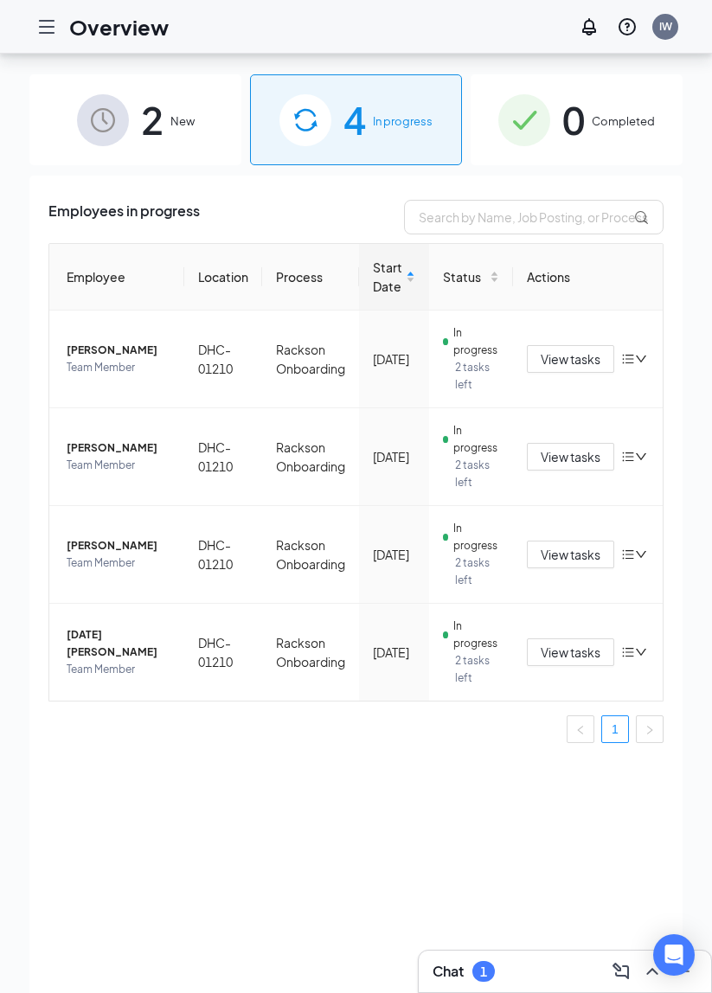  I want to click on svg: ComposeMessage, so click(621, 971).